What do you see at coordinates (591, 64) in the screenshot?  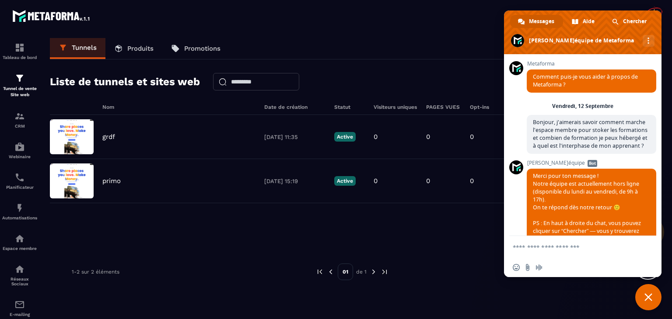 I see `span: Metaforma` at bounding box center [591, 64].